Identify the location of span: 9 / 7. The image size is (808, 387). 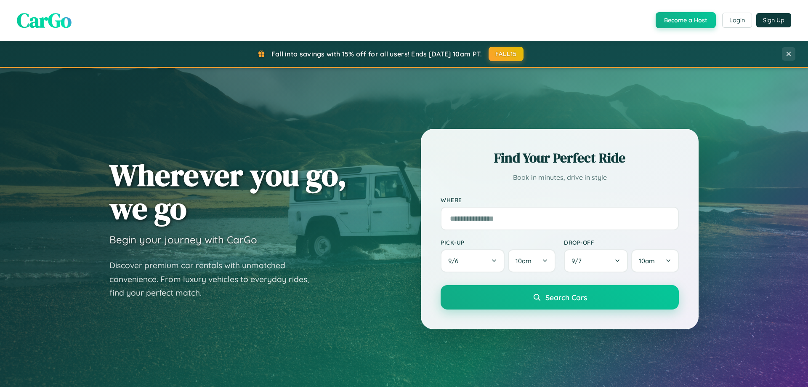
(578, 260).